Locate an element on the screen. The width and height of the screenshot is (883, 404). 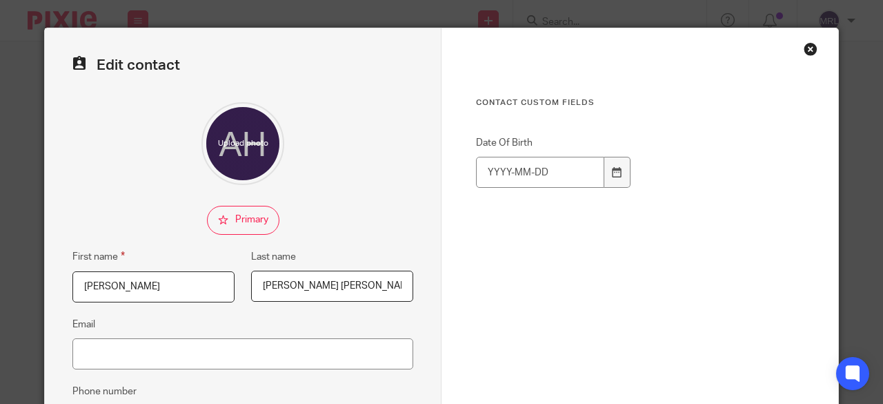
input: YYYY-MM-DD is located at coordinates (540, 172).